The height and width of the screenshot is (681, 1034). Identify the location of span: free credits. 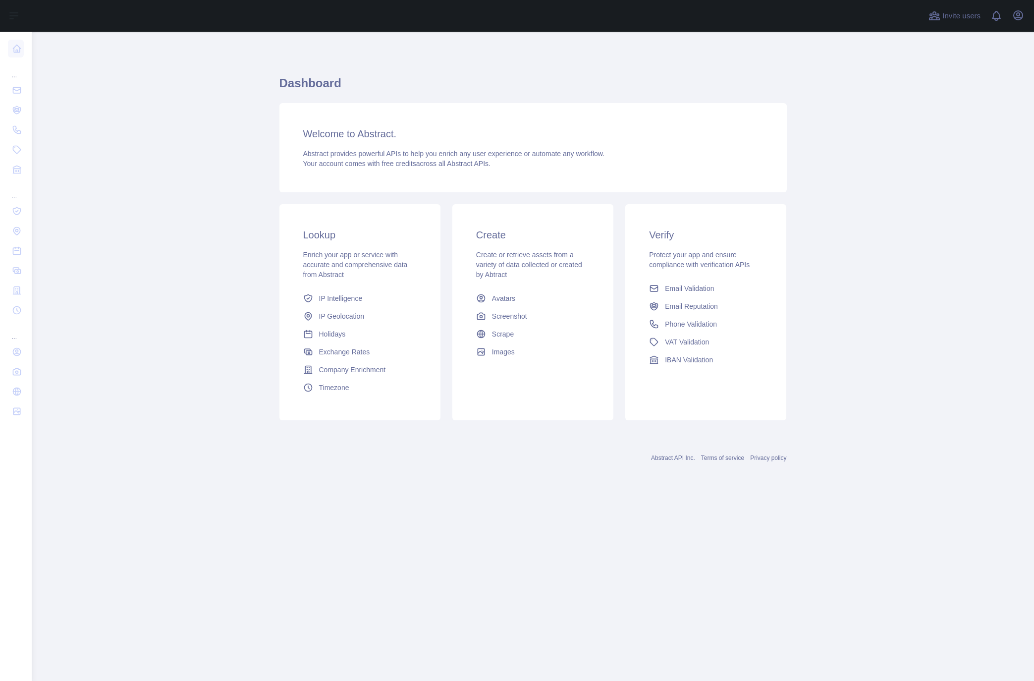
(399, 163).